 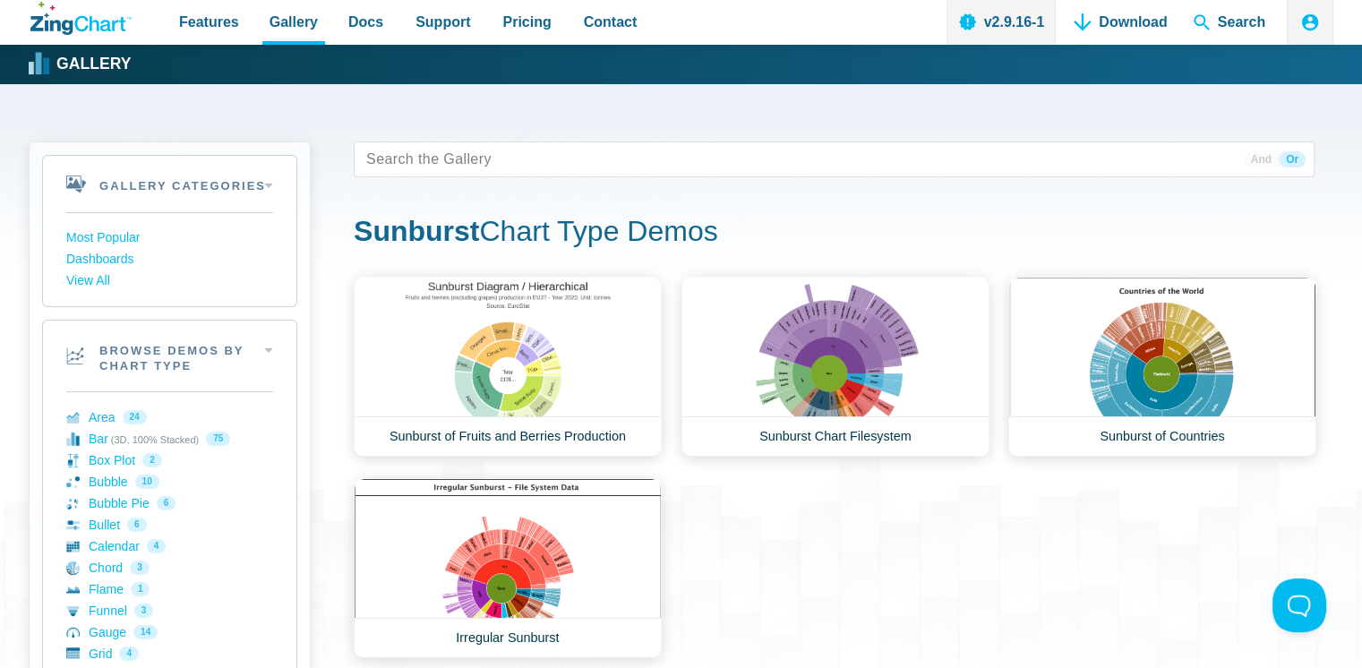 I want to click on span: Support, so click(x=442, y=21).